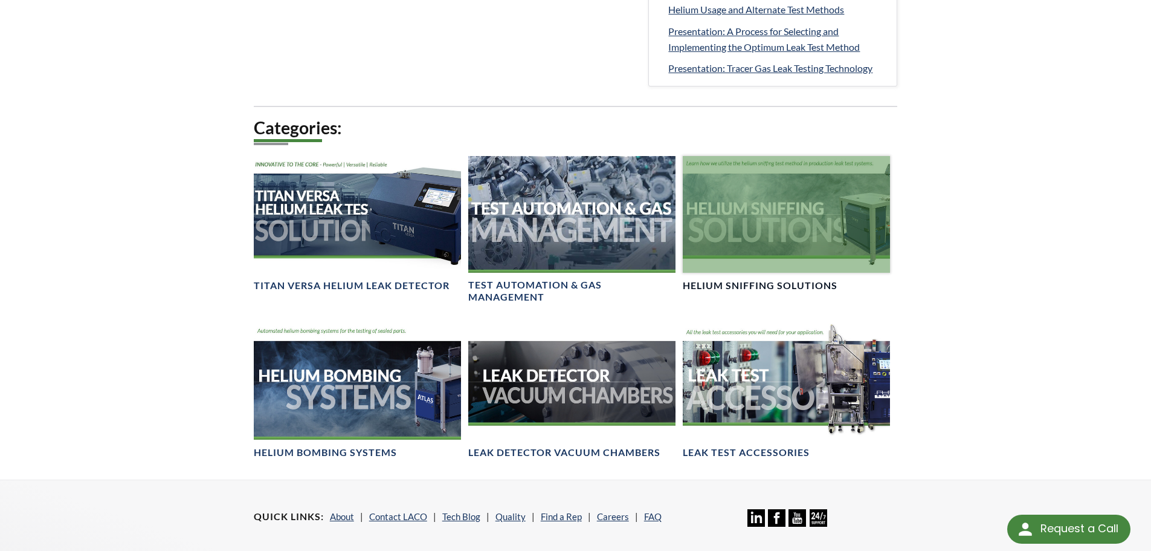 Image resolution: width=1151 pixels, height=551 pixels. Describe the element at coordinates (576, 128) in the screenshot. I see `h2: Categories:` at that location.